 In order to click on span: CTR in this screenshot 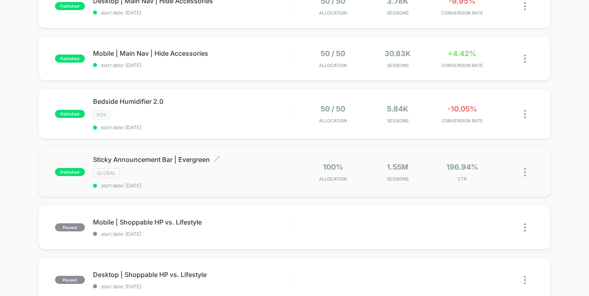, I will do `click(462, 179)`.